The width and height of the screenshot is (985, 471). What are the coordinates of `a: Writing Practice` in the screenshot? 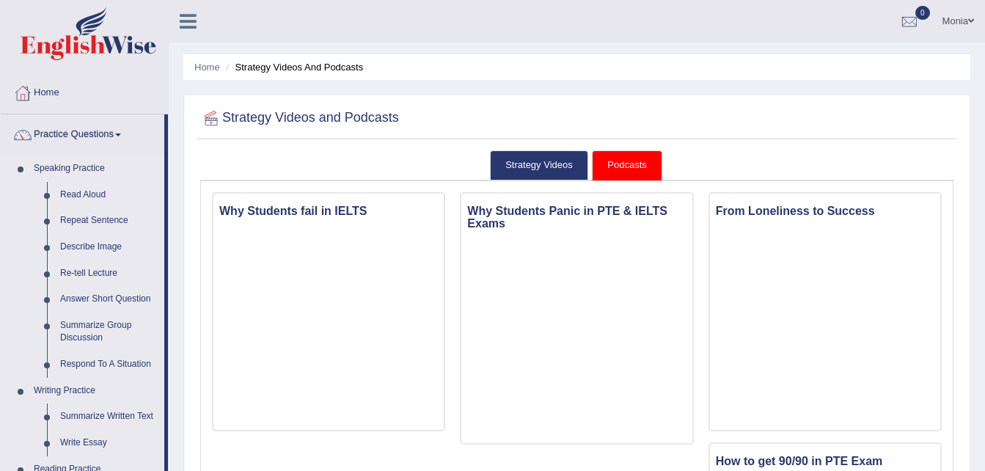 It's located at (95, 391).